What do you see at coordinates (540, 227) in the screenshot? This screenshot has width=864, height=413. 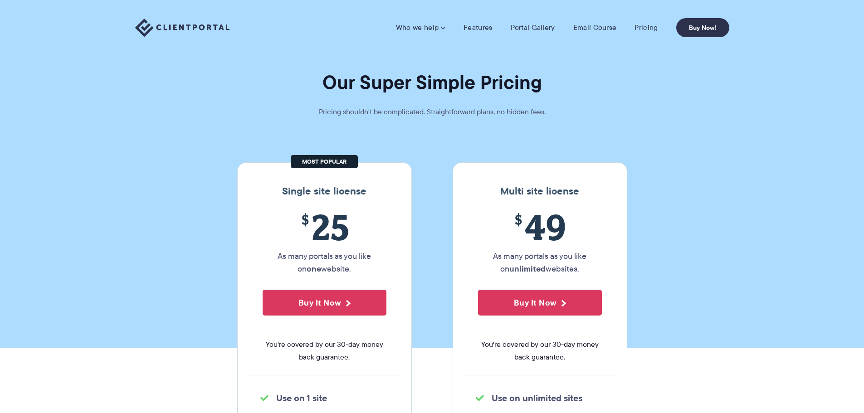 I see `span: 49` at bounding box center [540, 227].